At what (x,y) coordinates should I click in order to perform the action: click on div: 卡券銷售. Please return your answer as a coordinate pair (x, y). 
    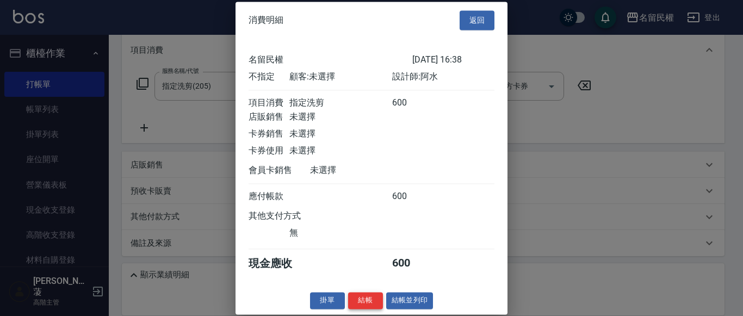
    Looking at the image, I should click on (269, 134).